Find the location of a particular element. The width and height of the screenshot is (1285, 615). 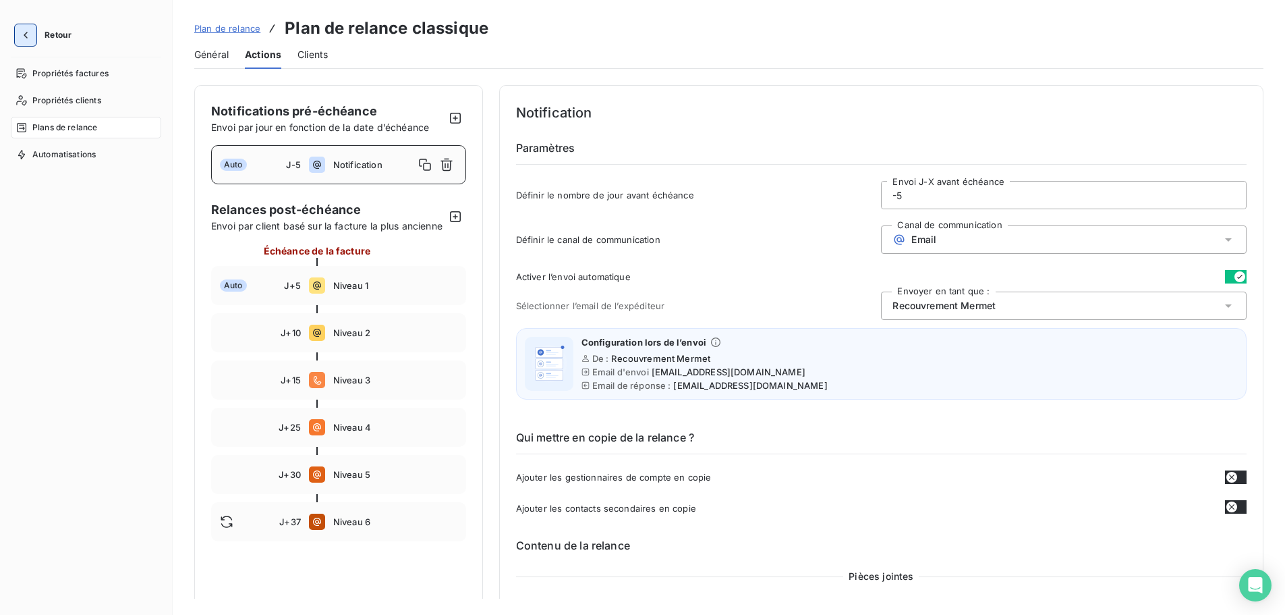

span: Relances post-échéance is located at coordinates (328, 209).